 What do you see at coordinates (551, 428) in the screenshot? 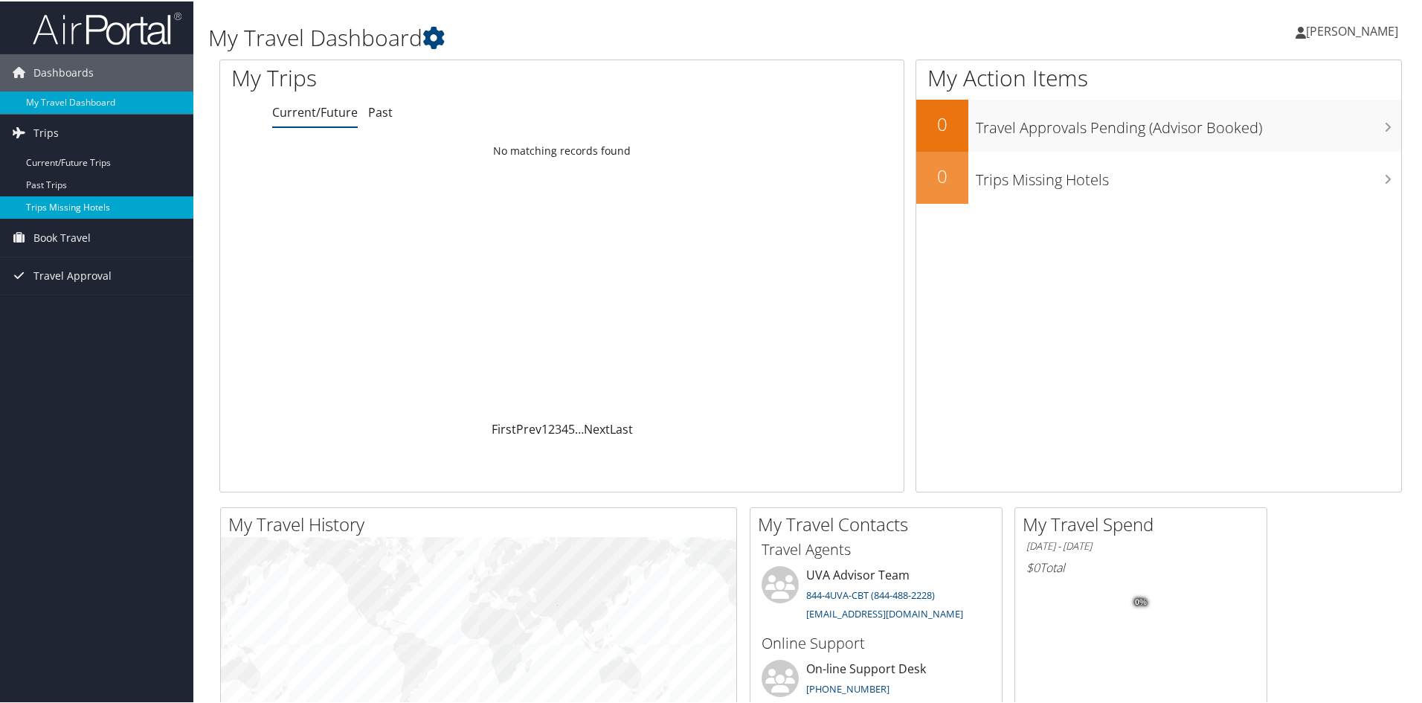
I see `a: 2` at bounding box center [551, 428].